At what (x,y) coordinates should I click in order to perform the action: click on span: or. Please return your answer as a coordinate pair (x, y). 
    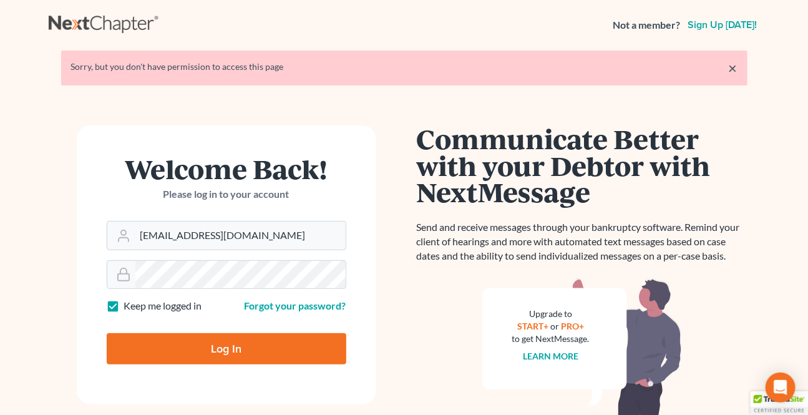
    Looking at the image, I should click on (554, 326).